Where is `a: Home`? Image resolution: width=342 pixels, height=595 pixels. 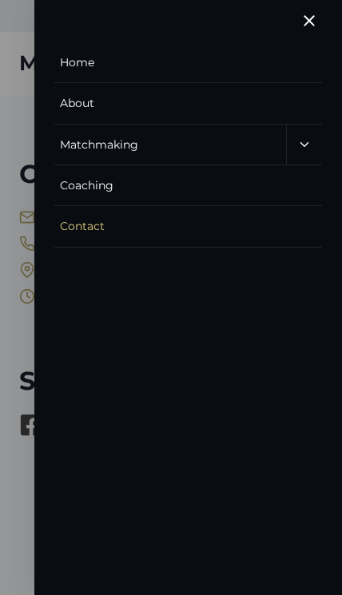 a: Home is located at coordinates (188, 62).